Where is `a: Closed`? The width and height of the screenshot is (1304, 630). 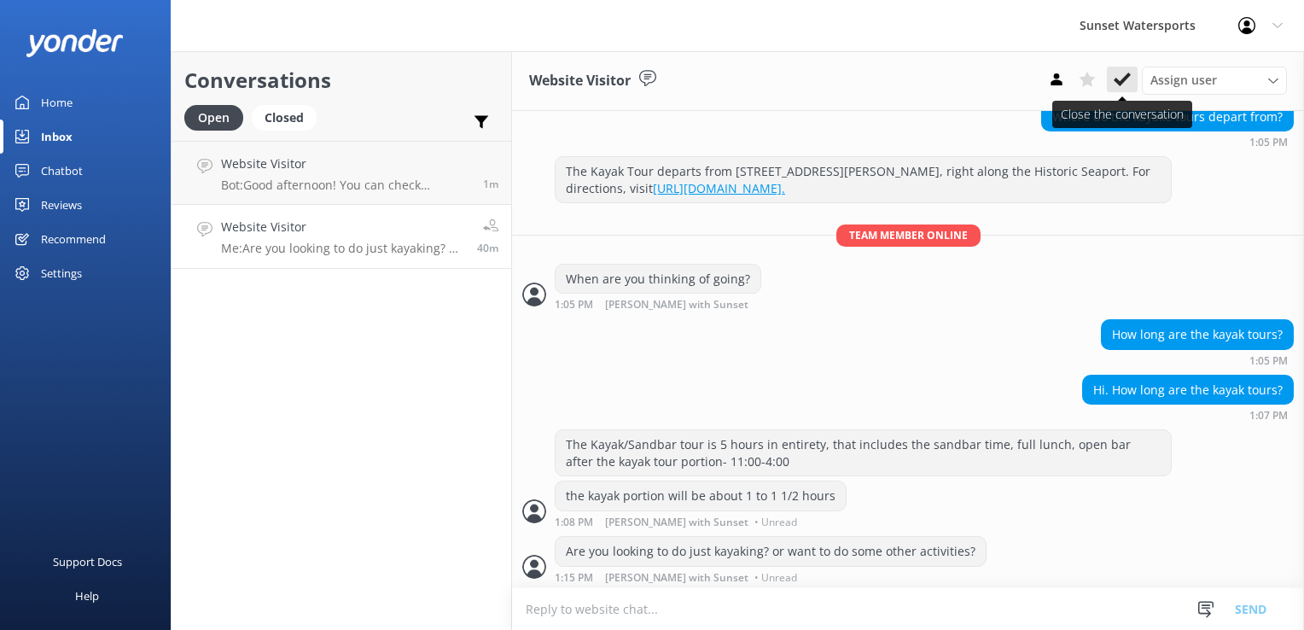
a: Closed is located at coordinates (289, 117).